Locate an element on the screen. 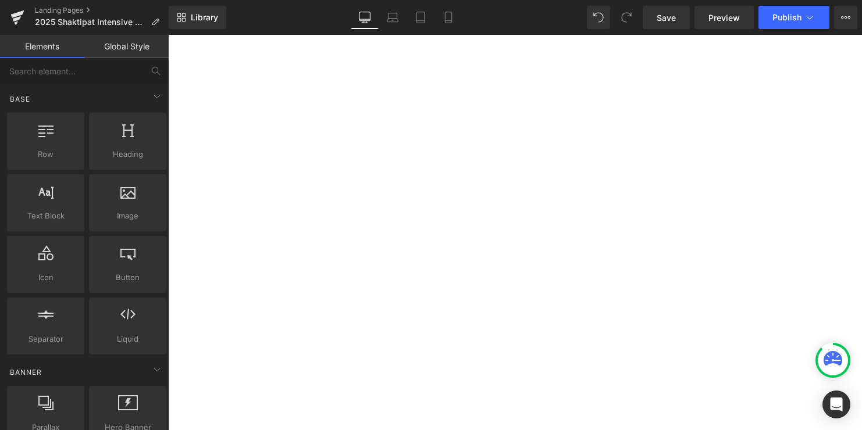 The width and height of the screenshot is (862, 430). span: Save is located at coordinates (666, 17).